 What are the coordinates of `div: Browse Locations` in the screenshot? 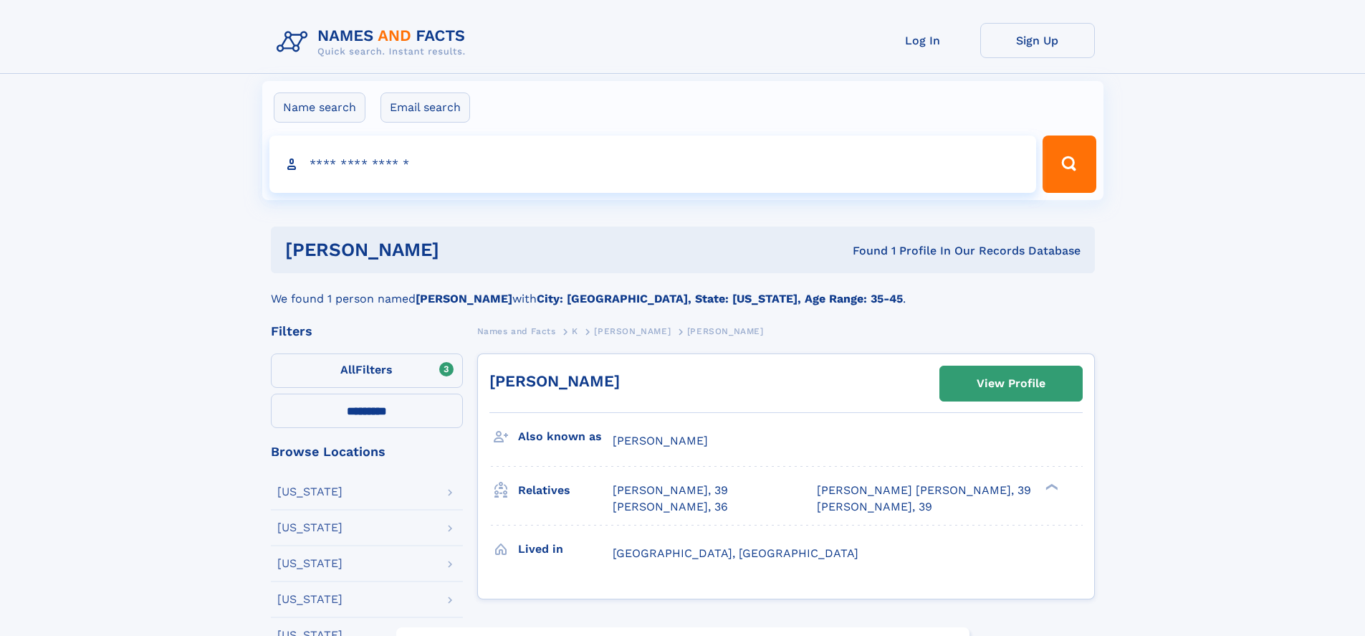 It's located at (367, 451).